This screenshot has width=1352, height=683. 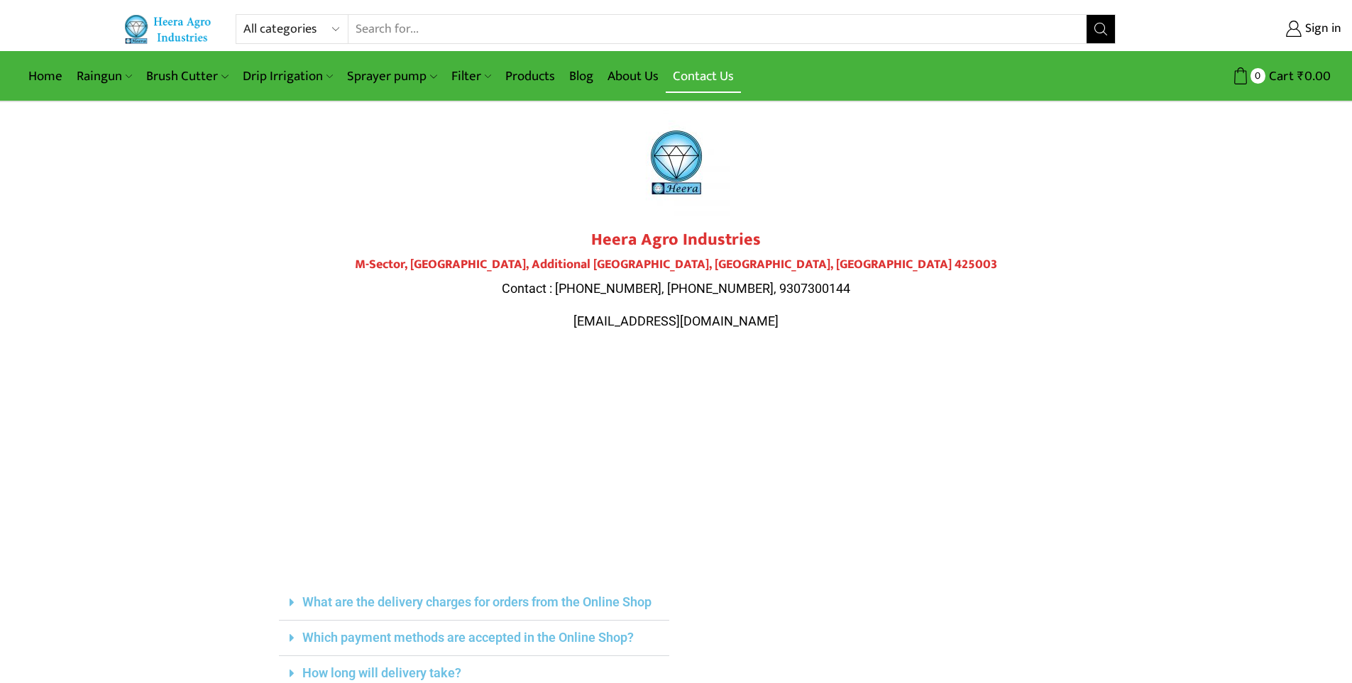 What do you see at coordinates (382, 673) in the screenshot?
I see `a: How long will delivery take?` at bounding box center [382, 673].